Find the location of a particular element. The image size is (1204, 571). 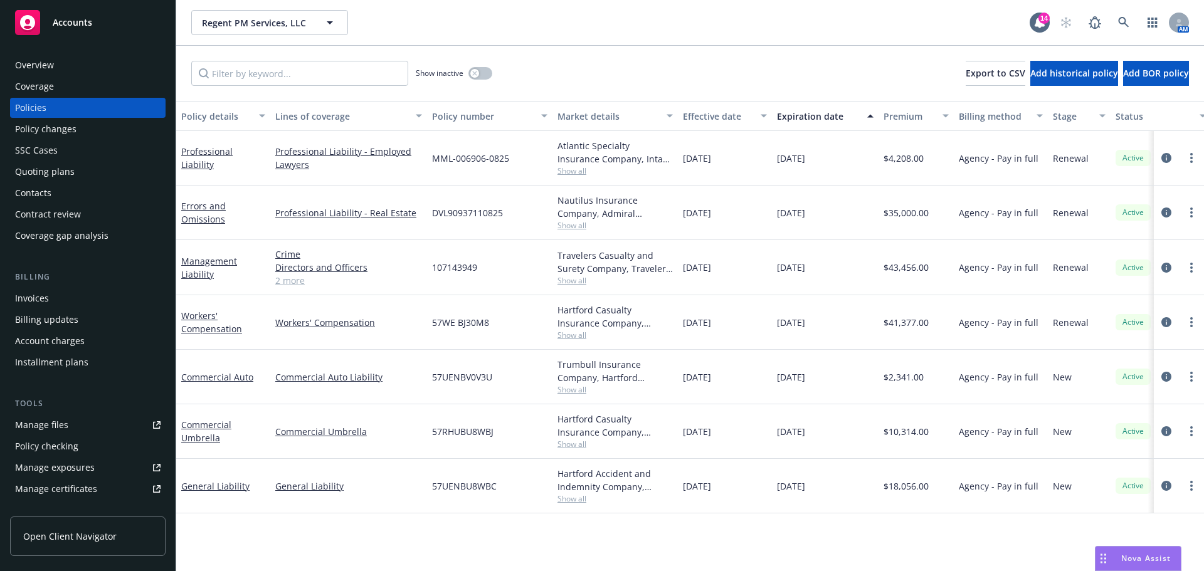

span: Nova Assist is located at coordinates (1146, 558).